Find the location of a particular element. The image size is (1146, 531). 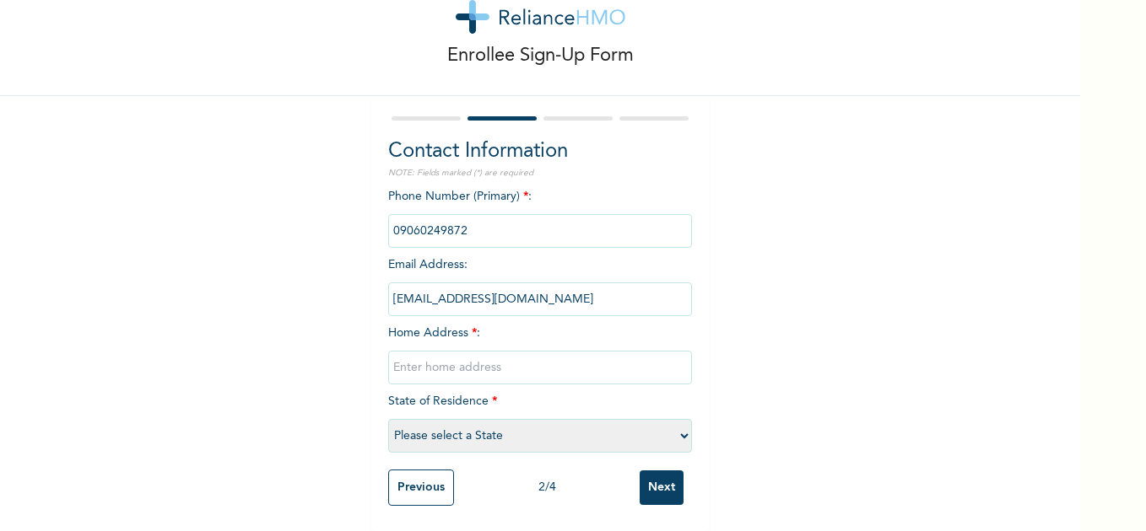

input: Enter home address is located at coordinates (540, 368).